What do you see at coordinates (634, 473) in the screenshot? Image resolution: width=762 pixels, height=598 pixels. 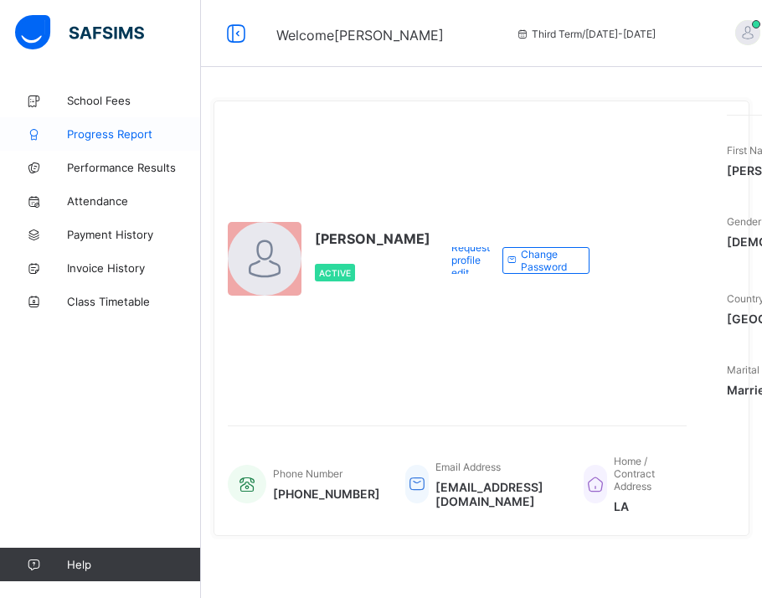 I see `span: Home / Contract Address` at bounding box center [634, 473].